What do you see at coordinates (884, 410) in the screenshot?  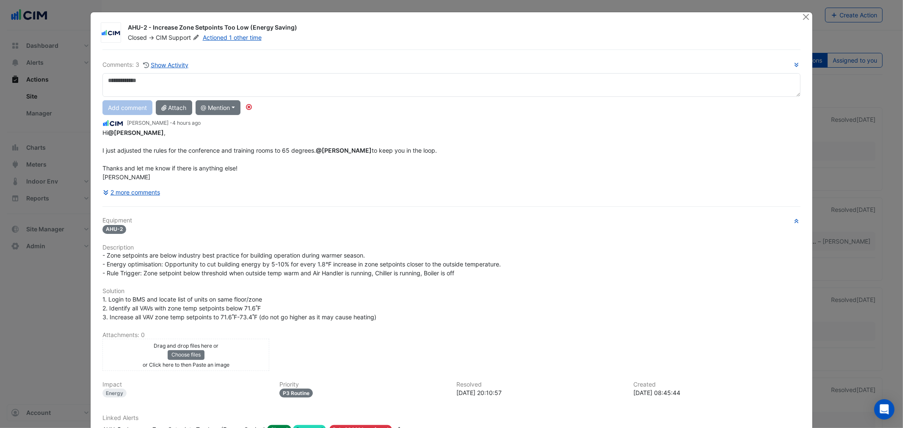 I see `div: Open Intercom Messenger` at bounding box center [884, 410].